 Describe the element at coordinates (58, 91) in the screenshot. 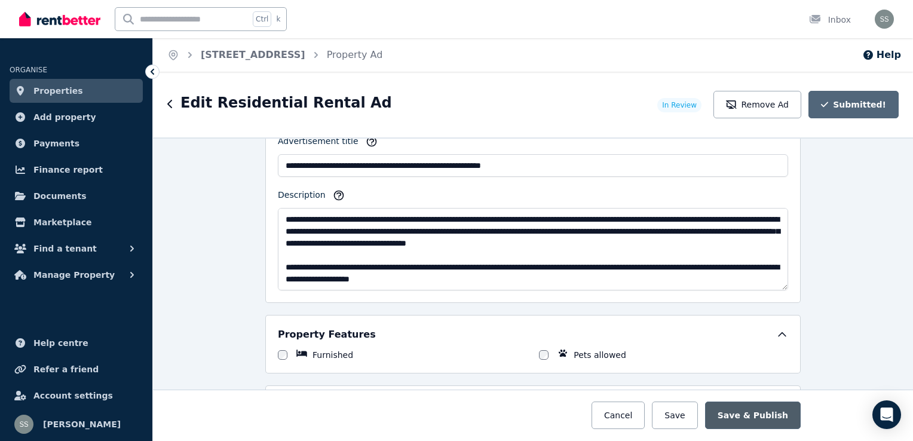

I see `span: Properties` at that location.